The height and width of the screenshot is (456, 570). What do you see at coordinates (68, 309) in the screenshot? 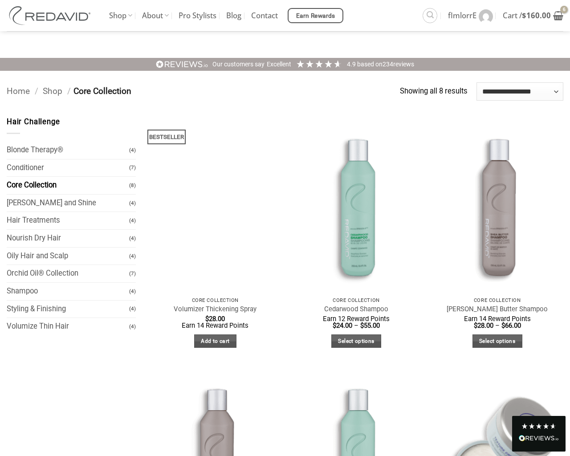
I see `a: Styling & Finishing` at bounding box center [68, 309].